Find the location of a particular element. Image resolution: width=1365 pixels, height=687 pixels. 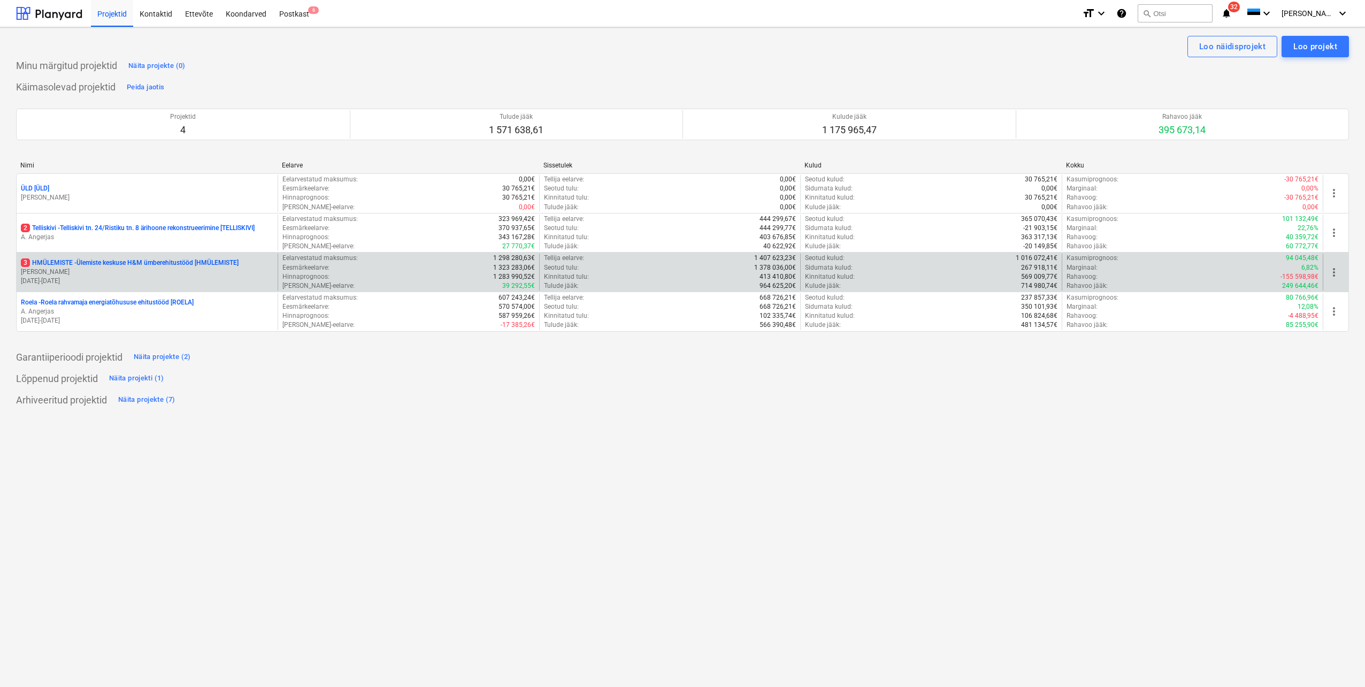

p: 101 132,49€ is located at coordinates (1300, 219).